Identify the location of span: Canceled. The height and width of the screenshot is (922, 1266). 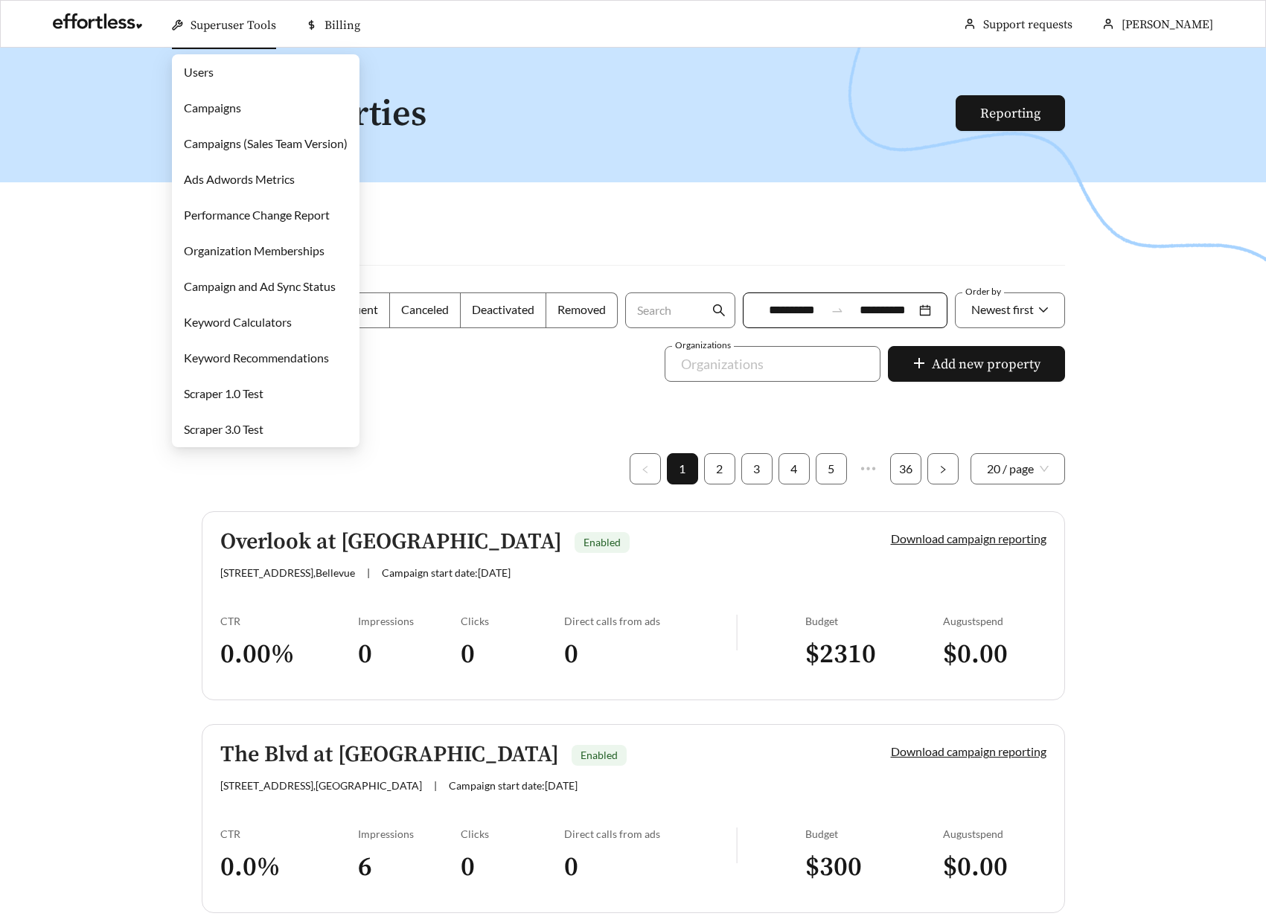
(425, 309).